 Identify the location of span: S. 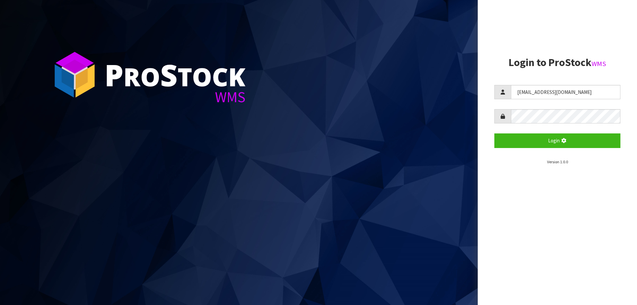
(169, 75).